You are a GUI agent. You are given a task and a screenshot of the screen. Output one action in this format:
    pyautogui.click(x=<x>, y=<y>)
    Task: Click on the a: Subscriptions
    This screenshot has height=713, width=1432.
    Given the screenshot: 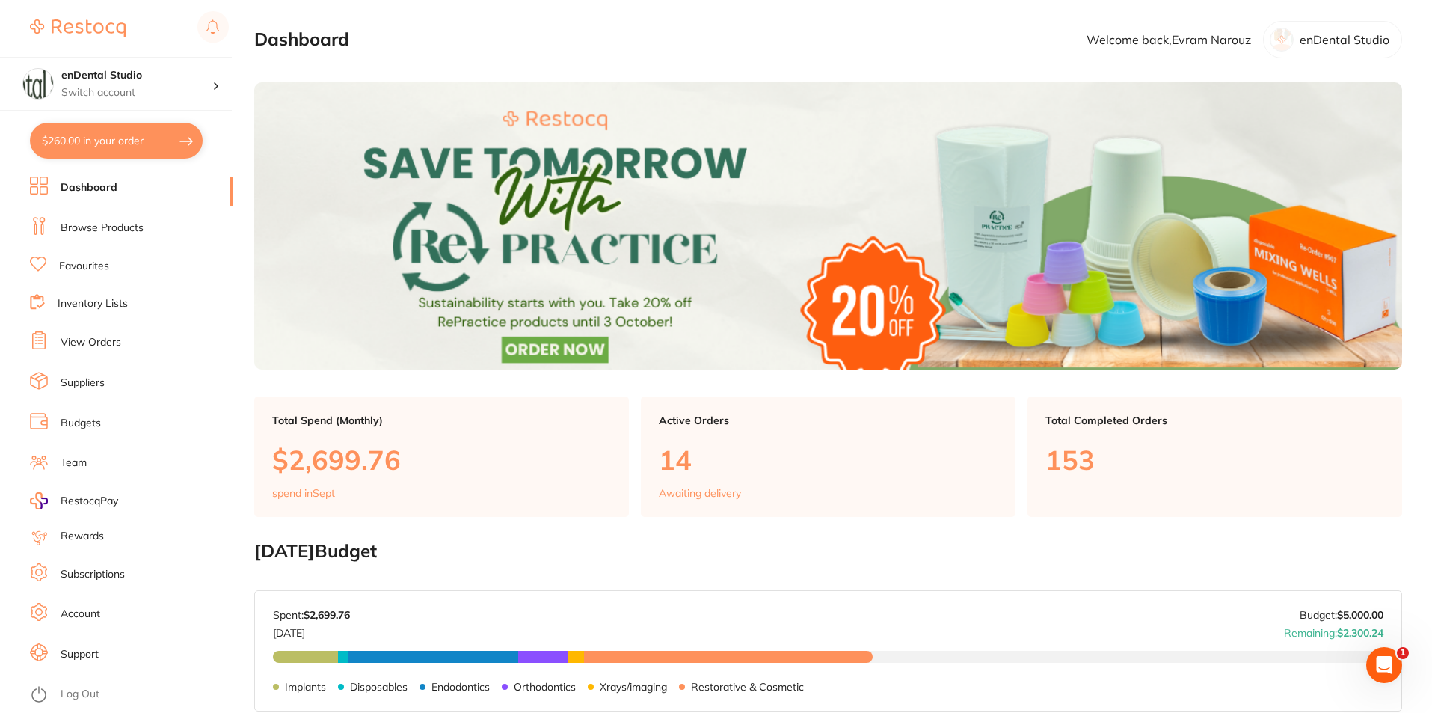 What is the action you would take?
    pyautogui.click(x=93, y=574)
    